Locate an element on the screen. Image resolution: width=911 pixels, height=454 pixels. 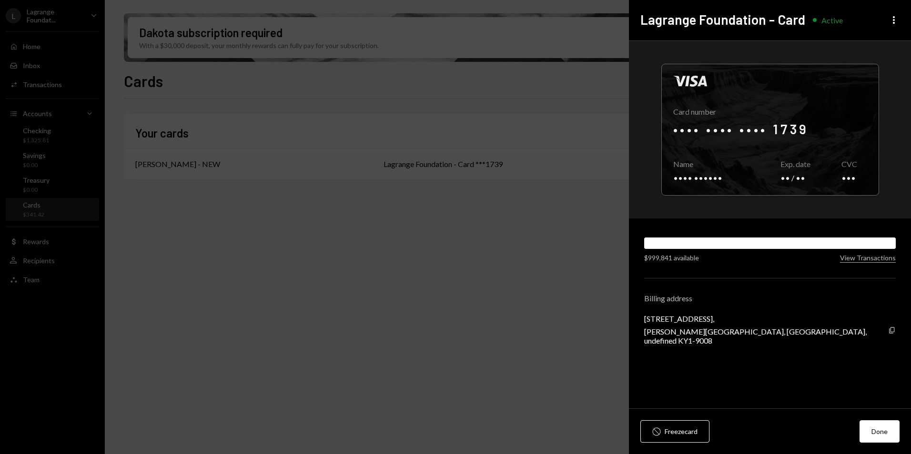
h2: Lagrange Foundation - Card is located at coordinates (723, 20).